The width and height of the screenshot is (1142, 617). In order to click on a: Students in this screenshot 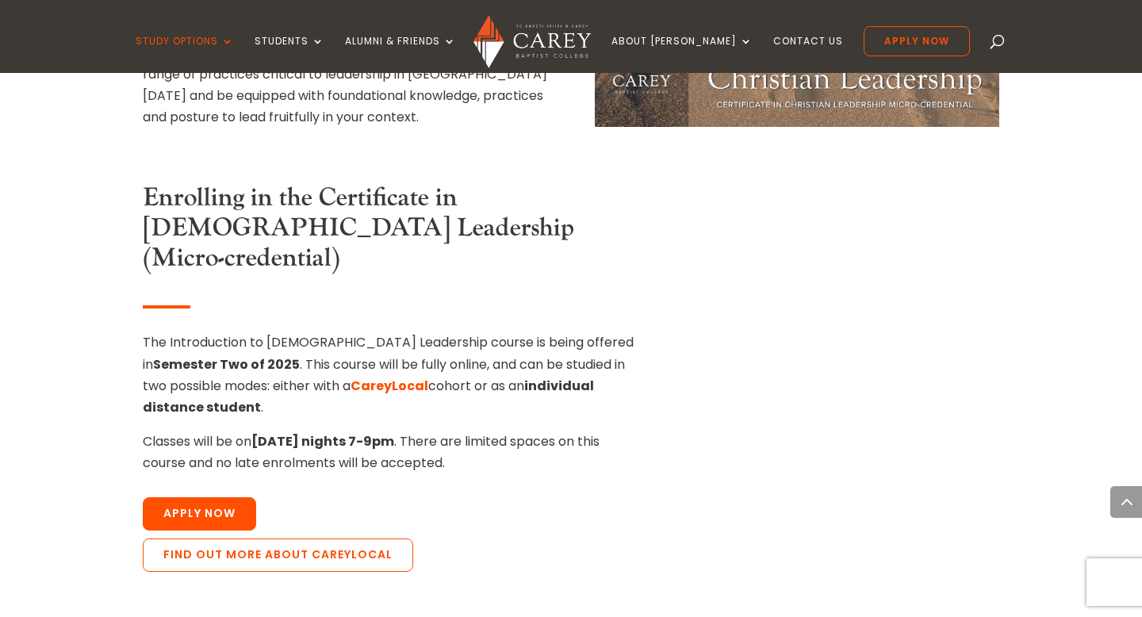, I will do `click(290, 54)`.